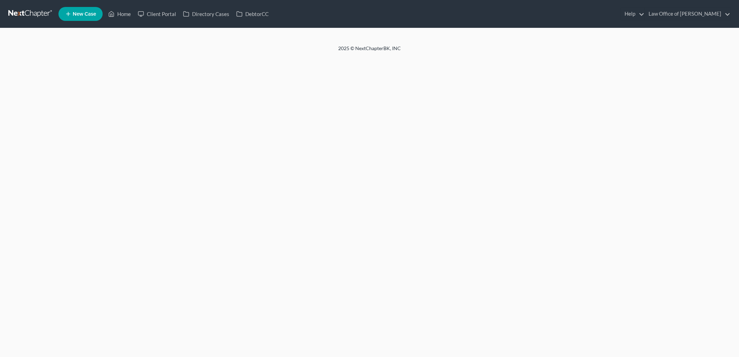  I want to click on a: DebtorCC, so click(252, 14).